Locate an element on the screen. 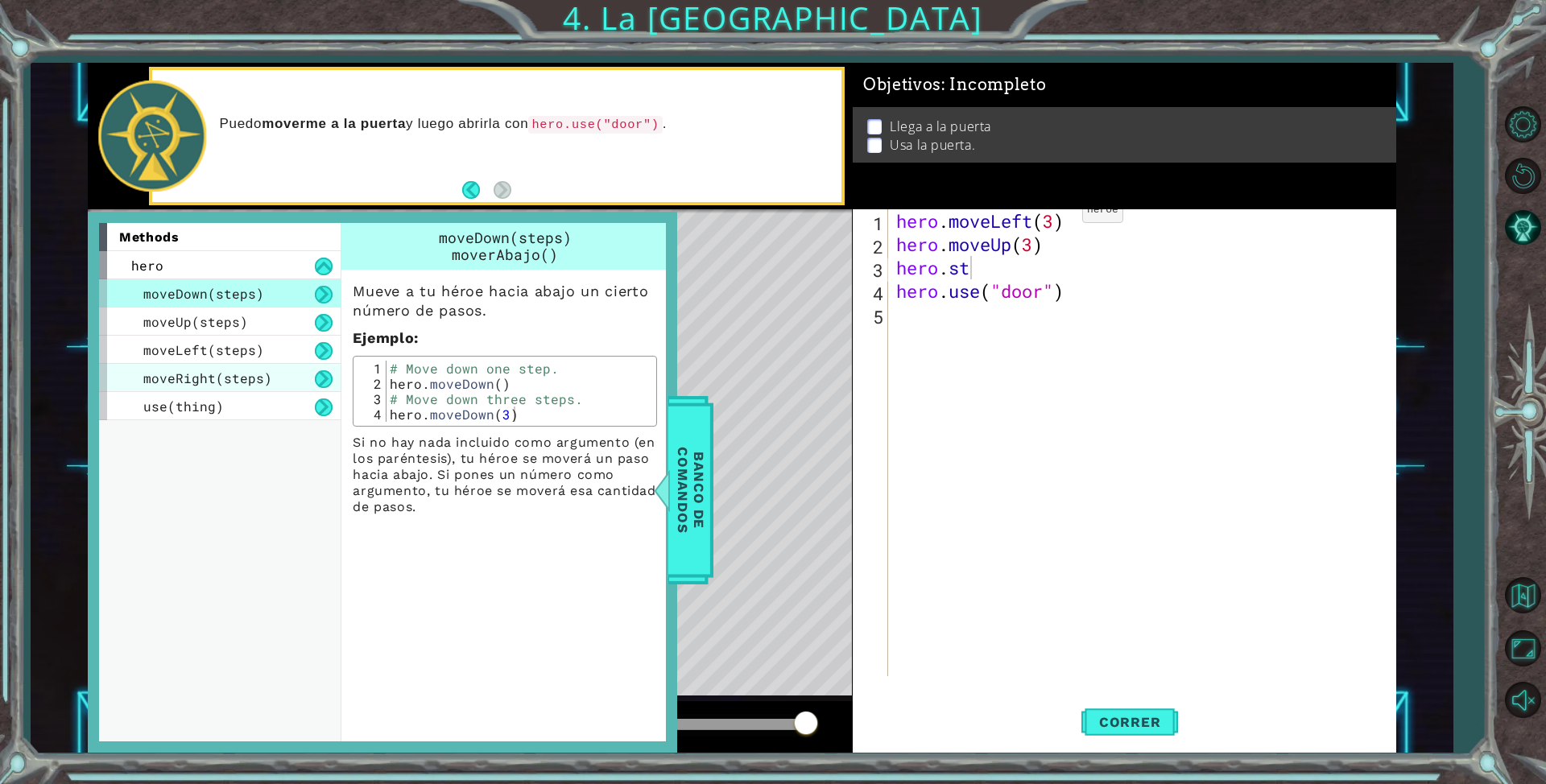 Image resolution: width=1546 pixels, height=784 pixels. button: Volver al Mapa is located at coordinates (1522, 596).